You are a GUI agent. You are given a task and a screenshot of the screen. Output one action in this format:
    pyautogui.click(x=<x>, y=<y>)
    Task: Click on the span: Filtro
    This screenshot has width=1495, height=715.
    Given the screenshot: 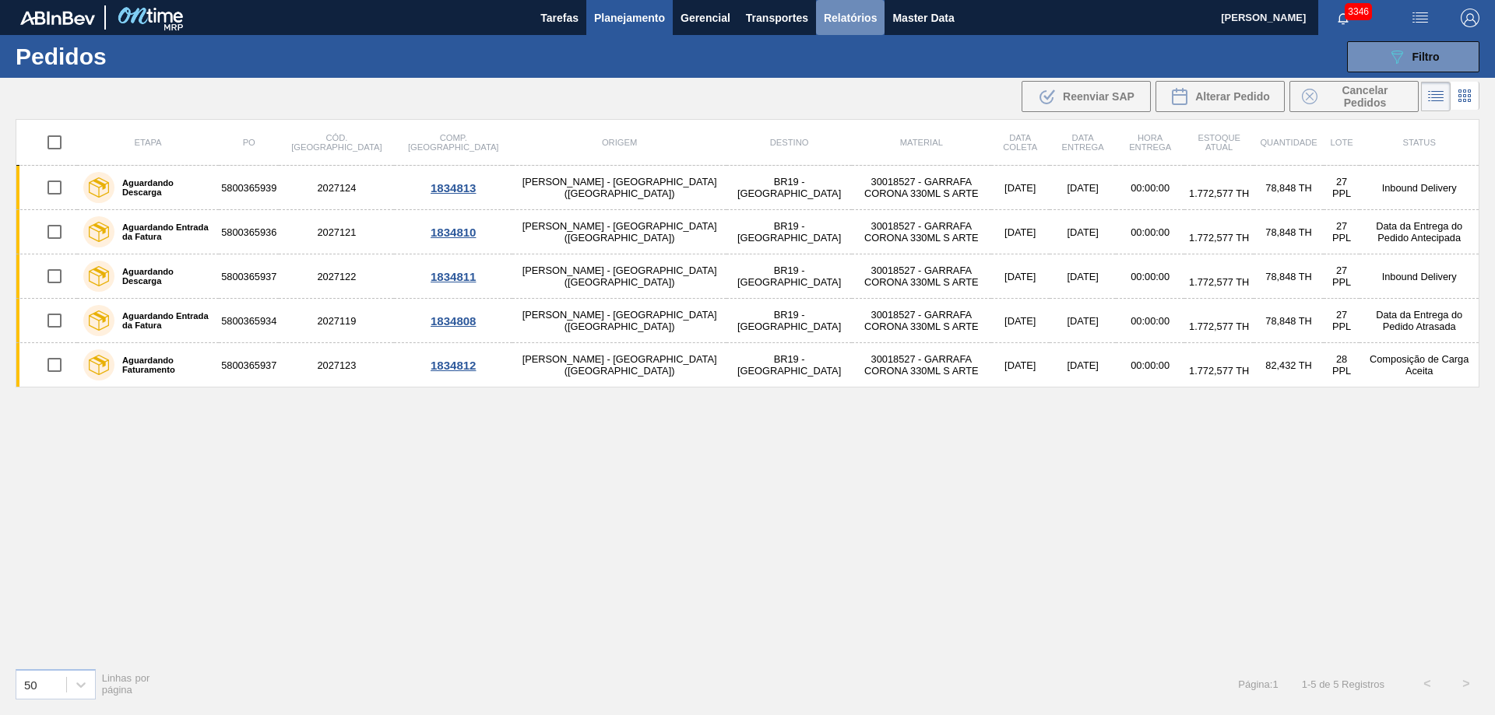 What is the action you would take?
    pyautogui.click(x=1425, y=57)
    